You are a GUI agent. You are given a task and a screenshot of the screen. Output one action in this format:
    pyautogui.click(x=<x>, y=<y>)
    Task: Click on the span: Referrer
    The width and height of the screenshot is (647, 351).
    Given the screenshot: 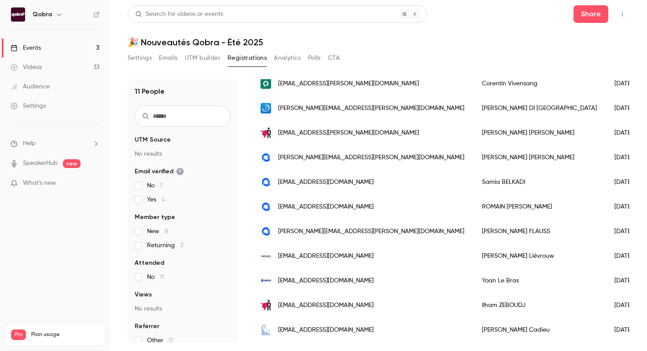 What is the action you would take?
    pyautogui.click(x=147, y=326)
    